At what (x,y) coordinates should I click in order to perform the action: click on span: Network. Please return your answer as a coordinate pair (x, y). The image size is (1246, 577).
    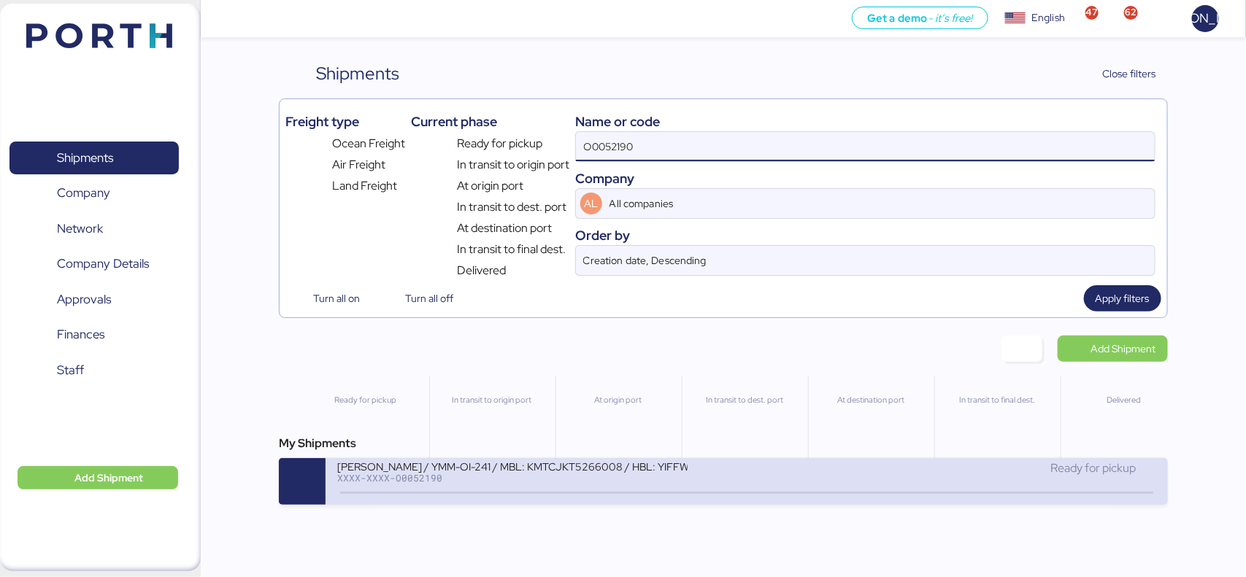
    Looking at the image, I should click on (80, 228).